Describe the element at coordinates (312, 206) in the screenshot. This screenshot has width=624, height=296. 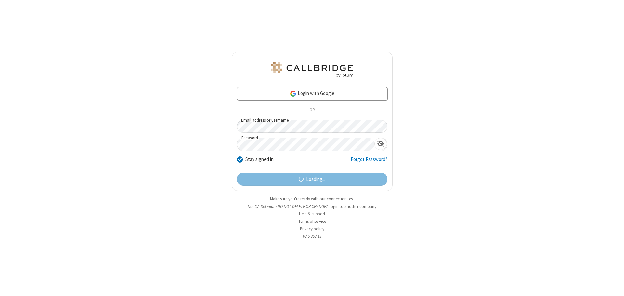
I see `li: Not QA Selenium DO NOT DELETE OR CHANGE?` at that location.